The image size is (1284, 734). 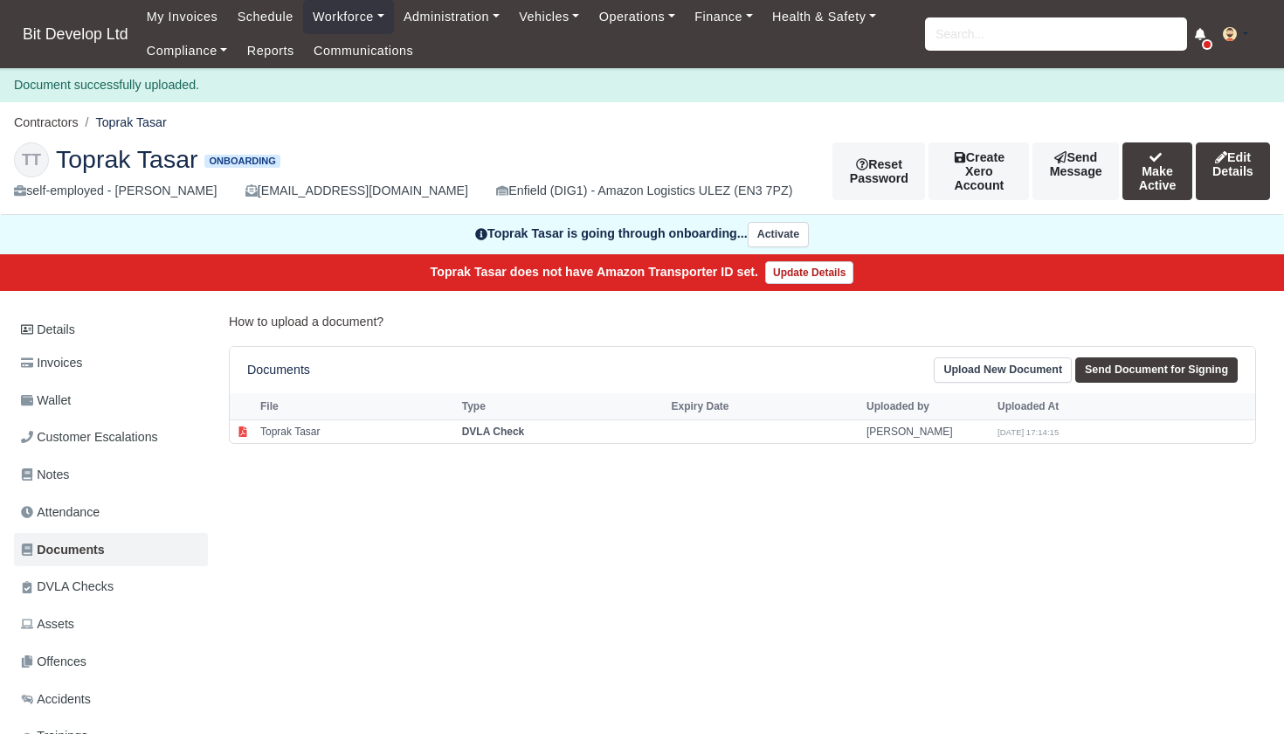 What do you see at coordinates (1003, 369) in the screenshot?
I see `a: Upload New Document` at bounding box center [1003, 369].